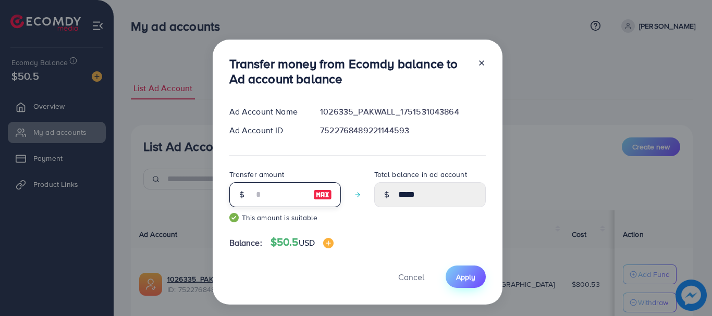 The width and height of the screenshot is (712, 316). What do you see at coordinates (465, 277) in the screenshot?
I see `button: Apply` at bounding box center [465, 277].